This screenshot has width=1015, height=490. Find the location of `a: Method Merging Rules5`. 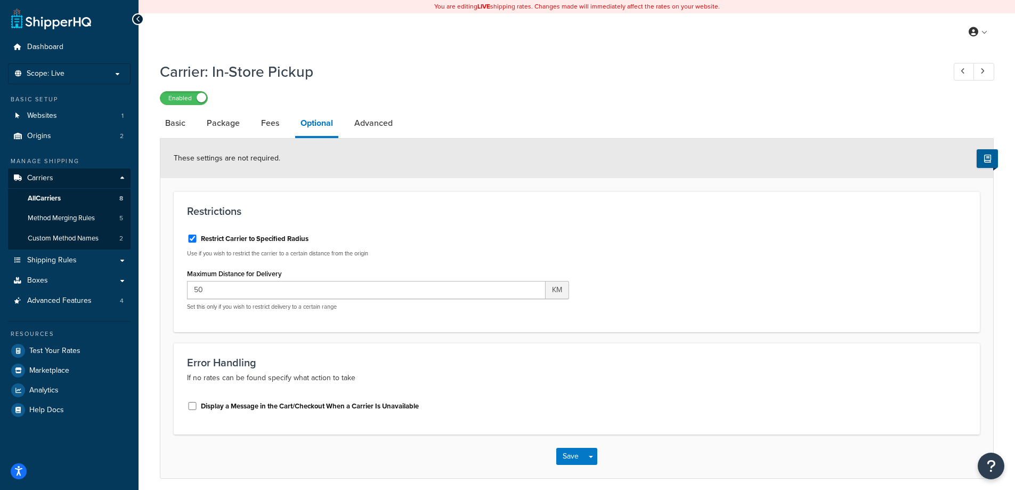

a: Method Merging Rules5 is located at coordinates (69, 218).